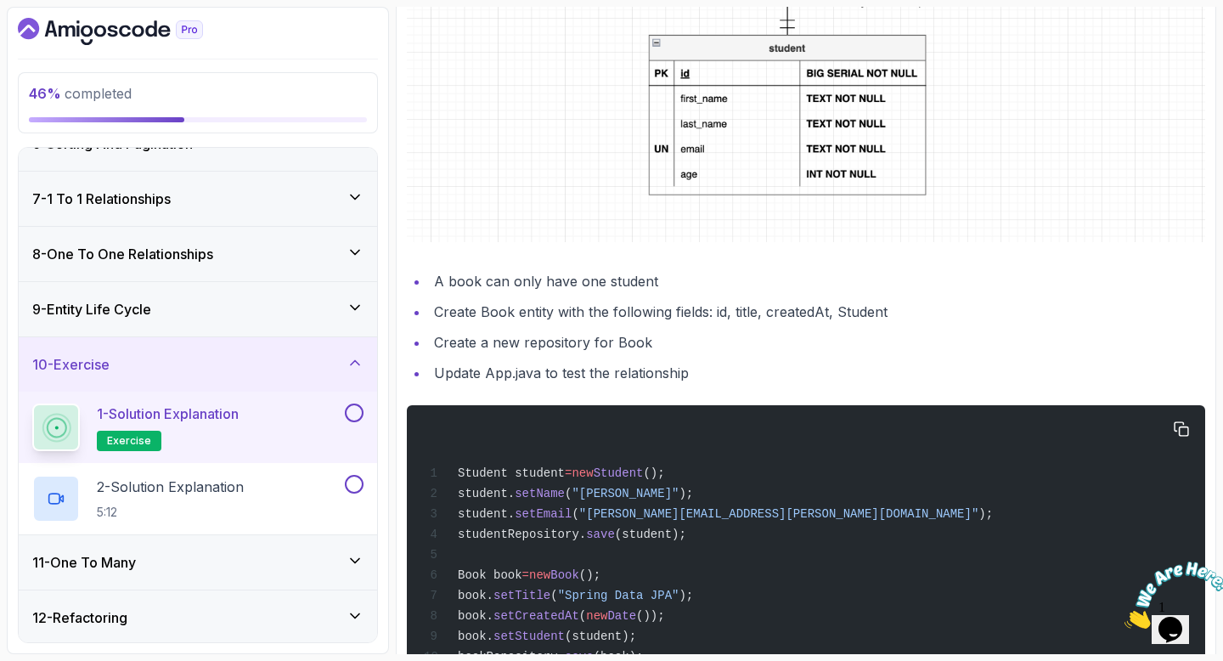  Describe the element at coordinates (817, 373) in the screenshot. I see `li: Update App.java to test the relationship` at that location.